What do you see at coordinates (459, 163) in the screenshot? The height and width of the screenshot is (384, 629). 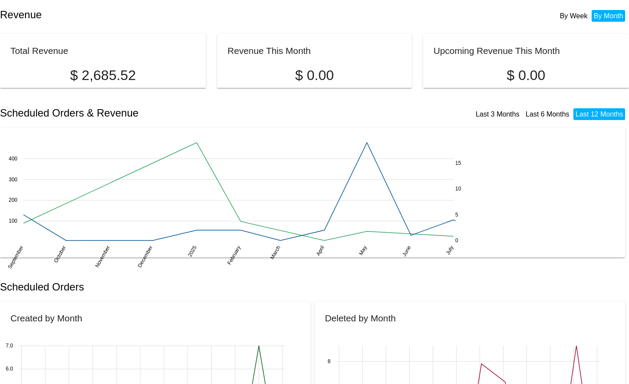 I see `text: 15` at bounding box center [459, 163].